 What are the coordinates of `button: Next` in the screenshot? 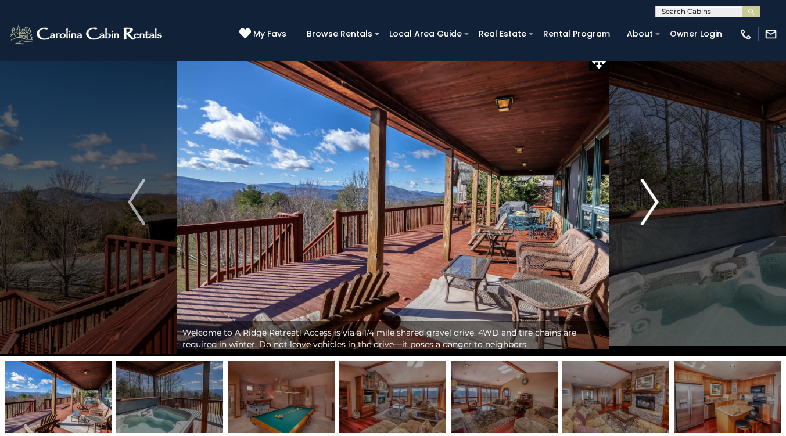 It's located at (649, 202).